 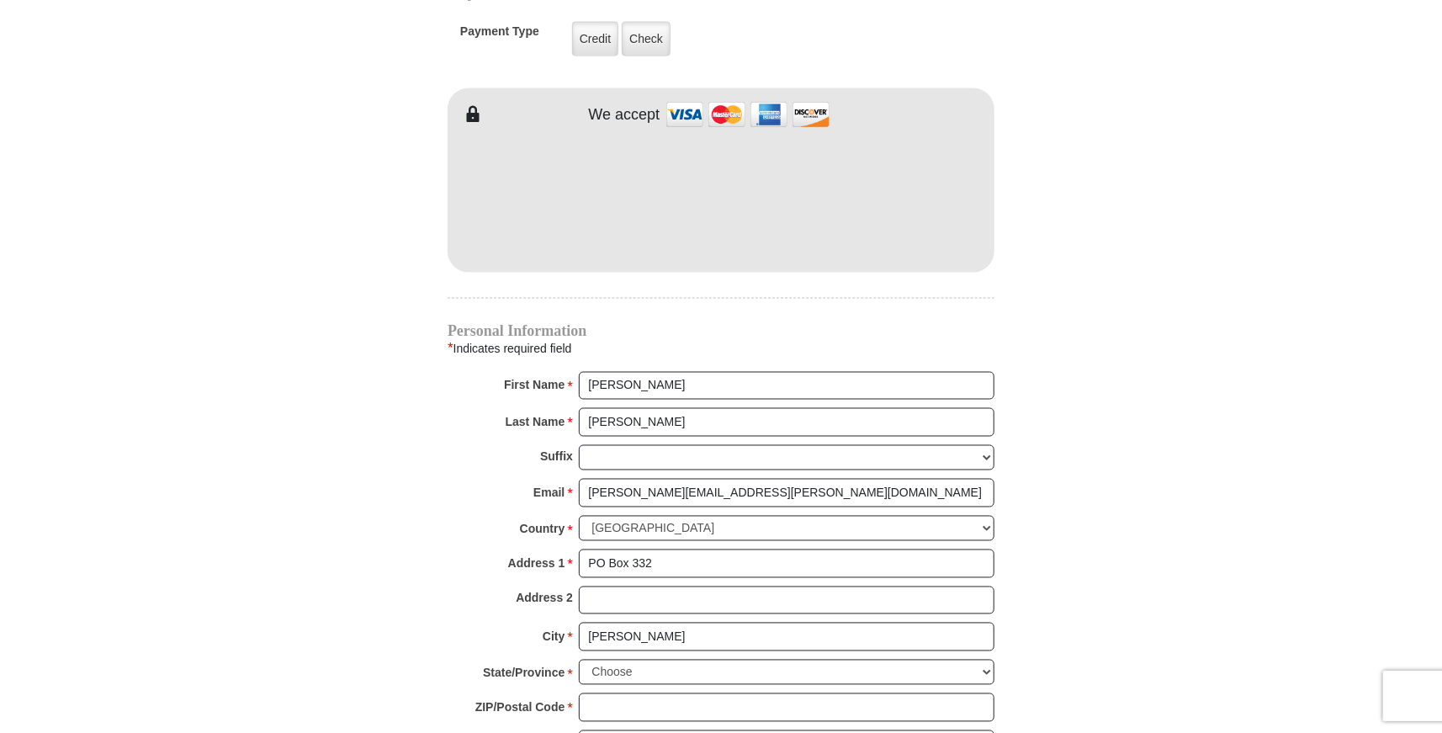 What do you see at coordinates (534, 385) in the screenshot?
I see `strong: First Name` at bounding box center [534, 385].